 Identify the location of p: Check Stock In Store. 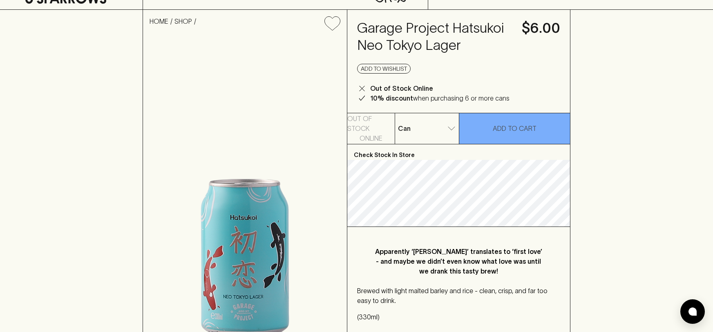
(459, 152).